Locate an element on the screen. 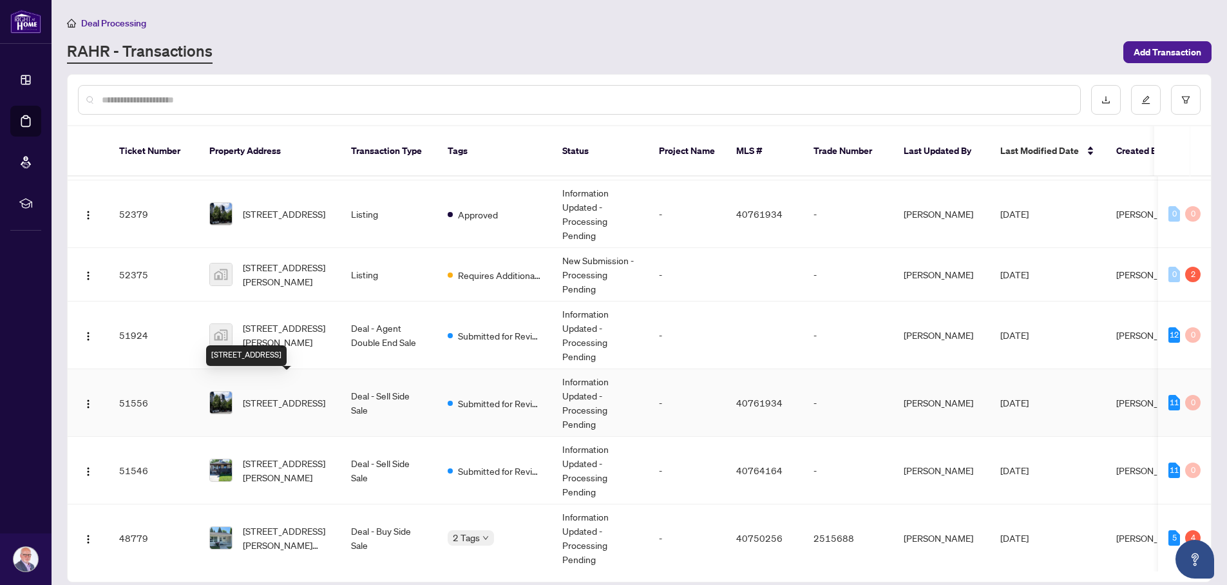 The image size is (1227, 585). span: down is located at coordinates (486, 538).